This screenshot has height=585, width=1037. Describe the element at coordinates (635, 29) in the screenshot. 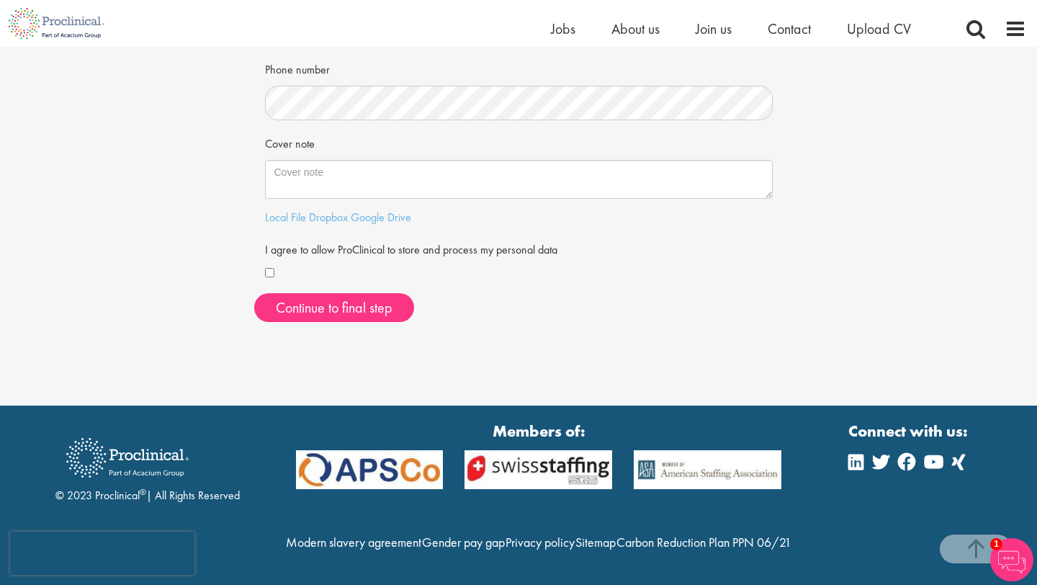

I see `a: About us` at that location.